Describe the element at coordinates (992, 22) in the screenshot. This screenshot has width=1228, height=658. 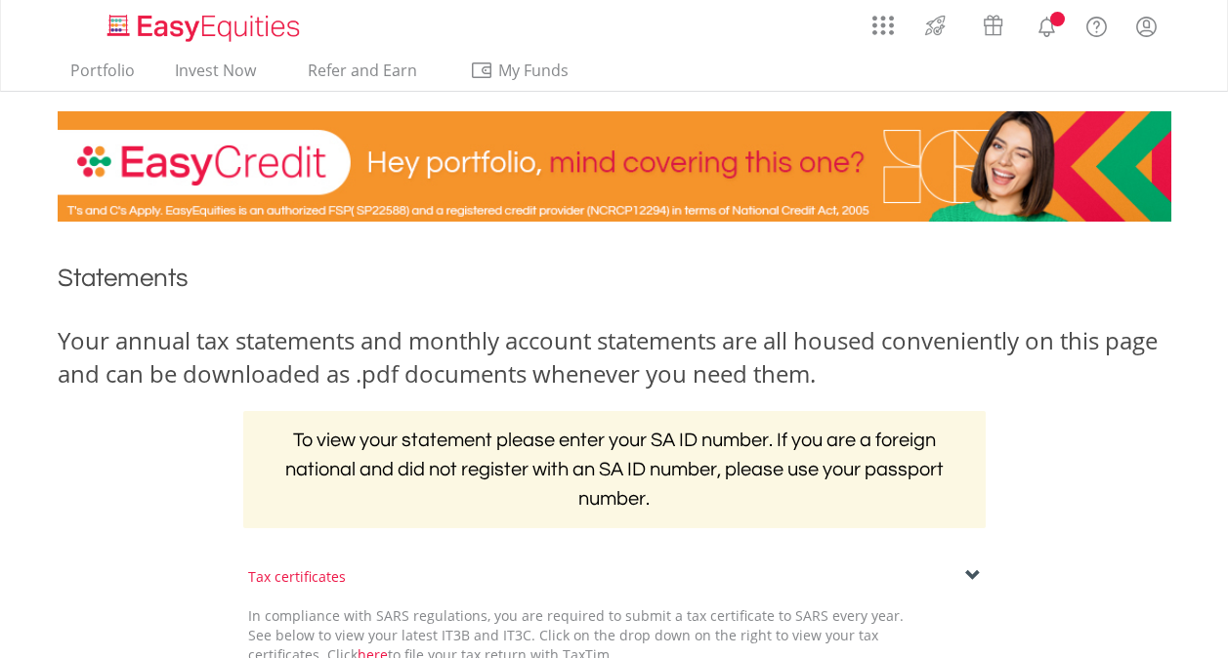
I see `a: Vouchers` at that location.